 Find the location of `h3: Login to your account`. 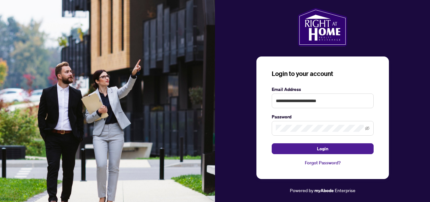

h3: Login to your account is located at coordinates (323, 74).